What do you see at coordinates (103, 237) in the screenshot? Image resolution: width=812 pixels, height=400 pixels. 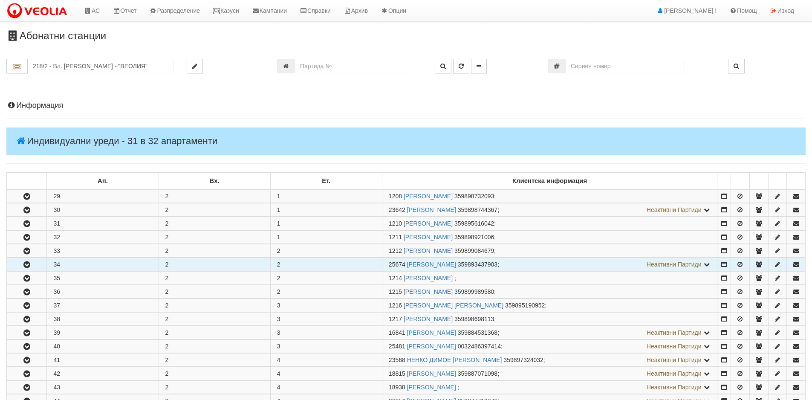 I see `td: 32` at bounding box center [103, 237].